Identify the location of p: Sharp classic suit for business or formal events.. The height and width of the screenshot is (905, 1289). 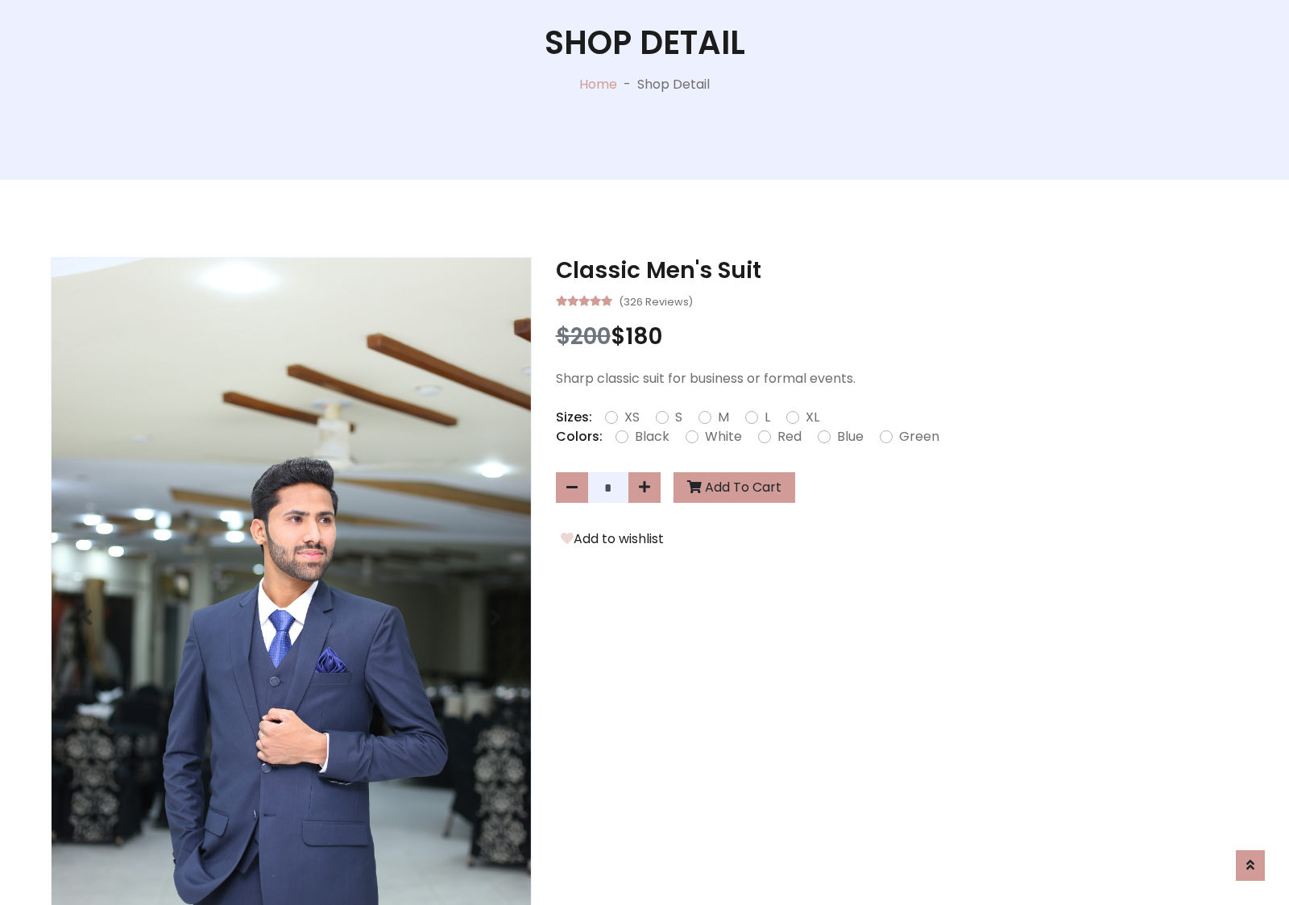
(897, 379).